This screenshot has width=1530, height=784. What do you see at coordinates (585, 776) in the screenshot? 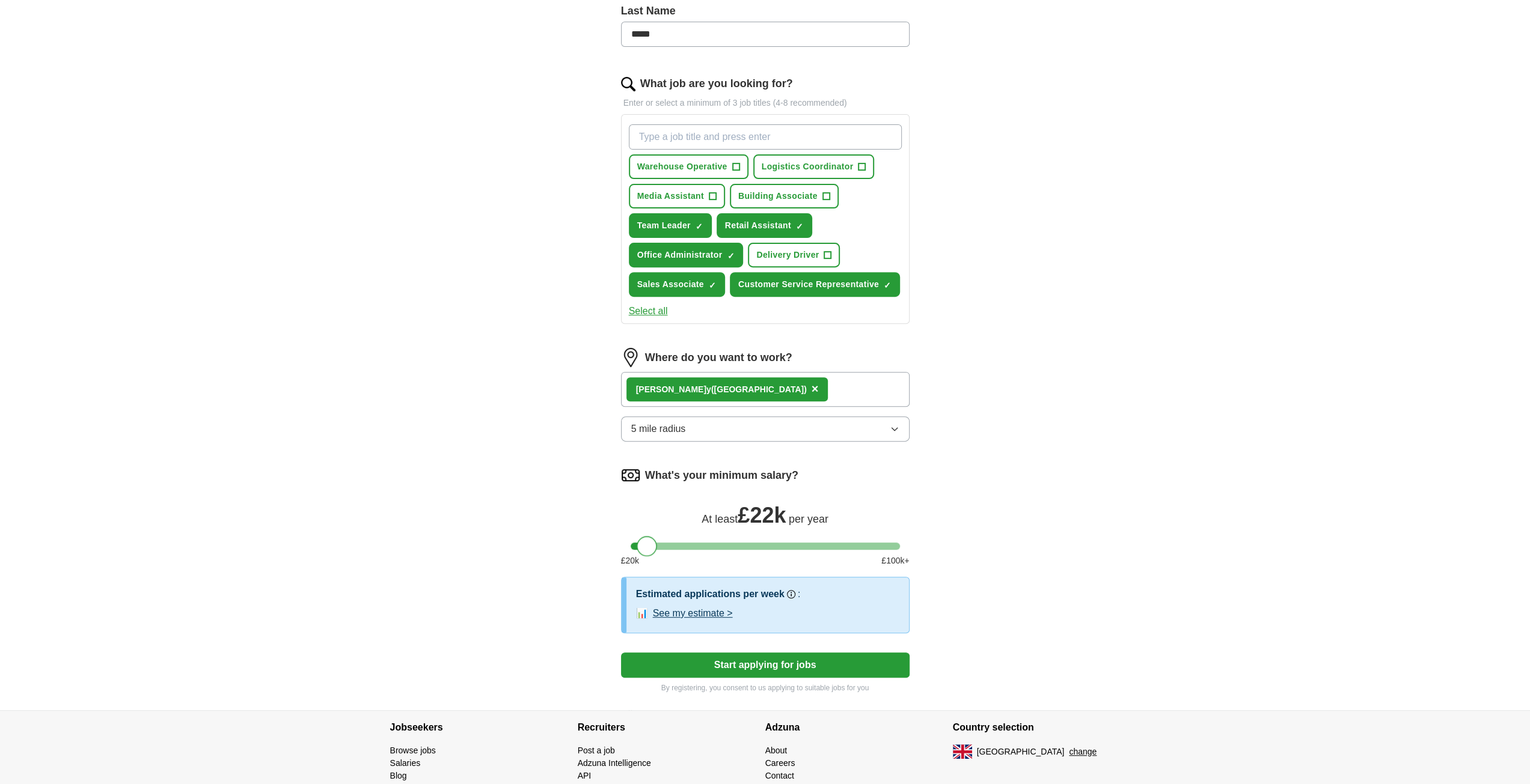
I see `a: API` at bounding box center [585, 776].